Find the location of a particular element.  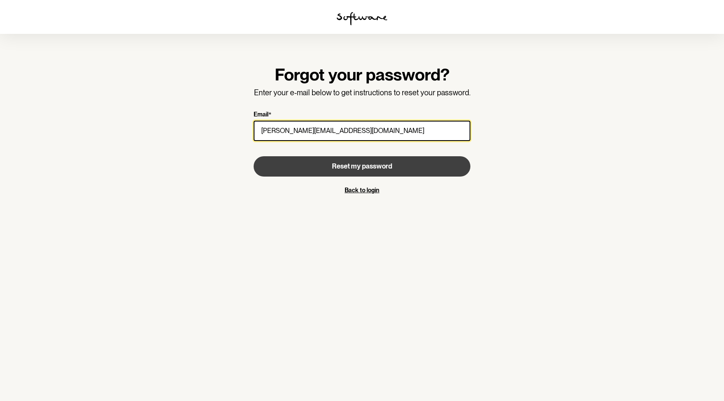

a: Back to login is located at coordinates (362, 190).